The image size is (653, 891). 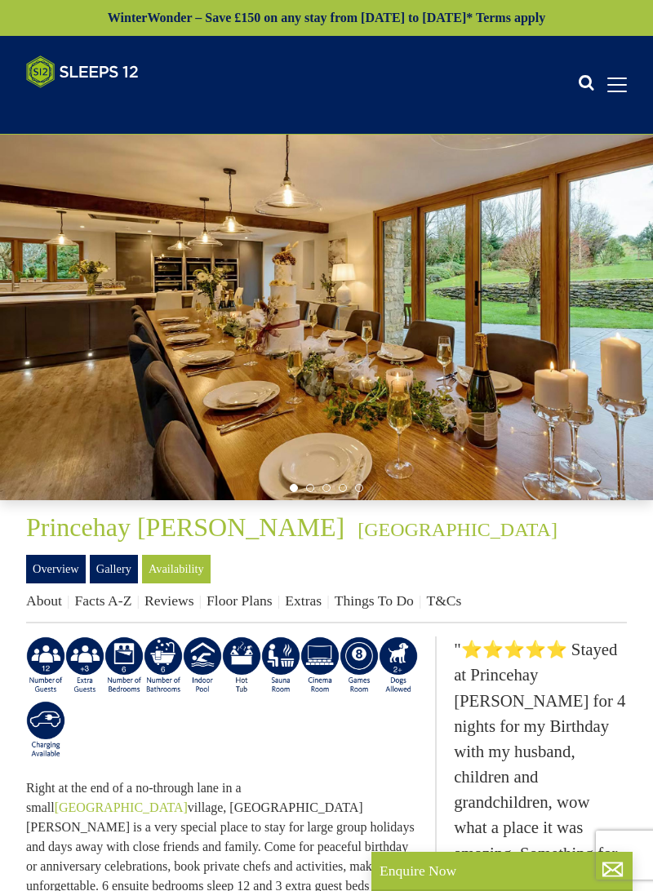 I want to click on a: Availability, so click(x=176, y=569).